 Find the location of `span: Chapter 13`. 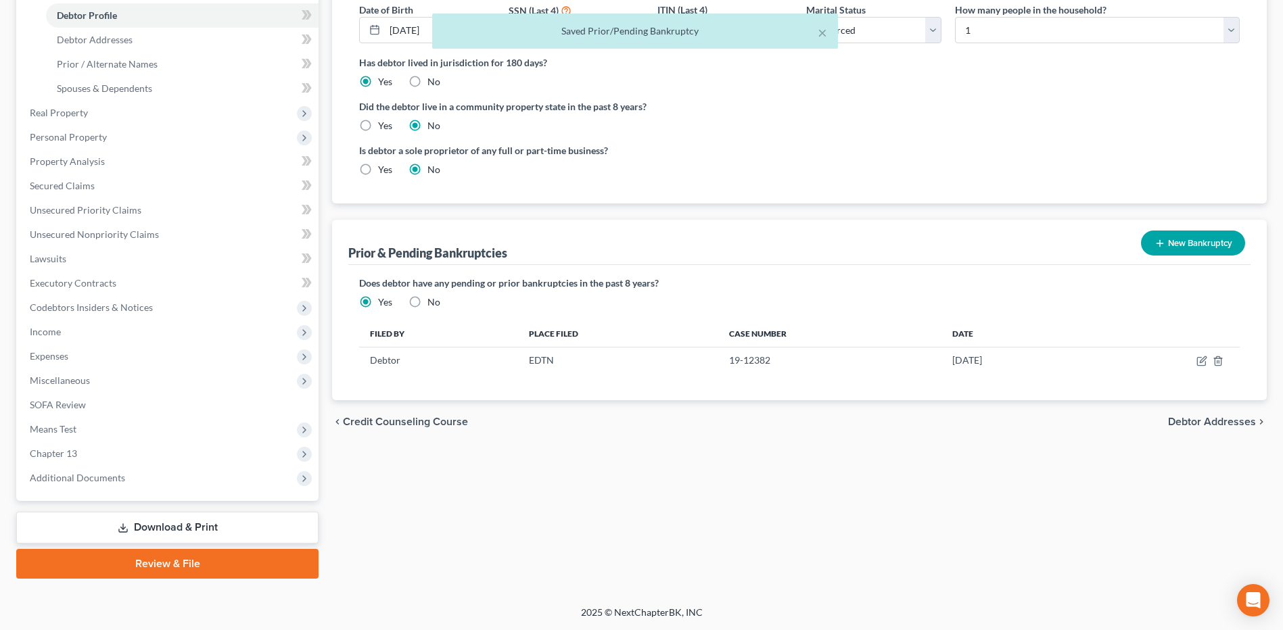

span: Chapter 13 is located at coordinates (53, 453).